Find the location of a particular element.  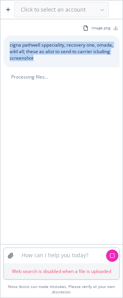

p: Web search is disabled when a file is uploaded is located at coordinates (61, 271).